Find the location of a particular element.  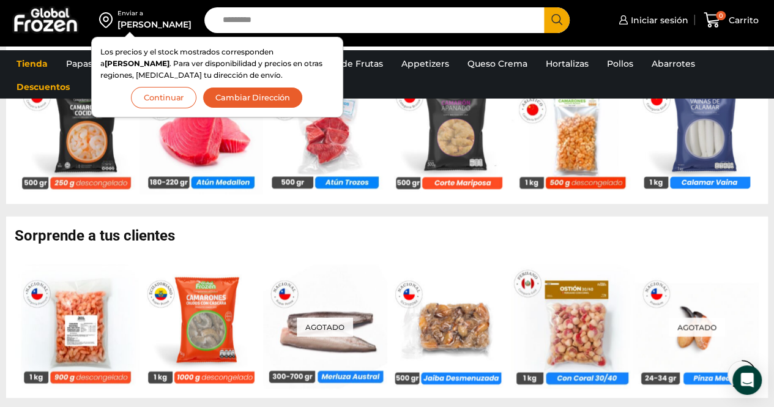

p: Los precios y el stock mostrados corresponden a . Para ver disponibilidad y precios en otras regi... is located at coordinates (217, 64).